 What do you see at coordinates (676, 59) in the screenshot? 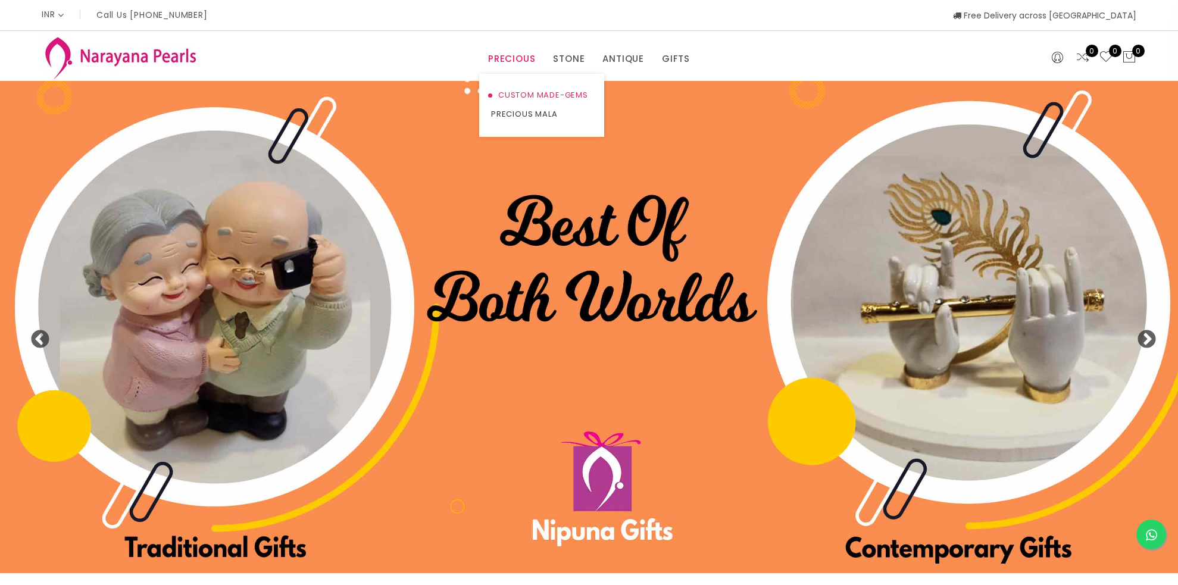
I see `a: GIFTS` at bounding box center [676, 59].